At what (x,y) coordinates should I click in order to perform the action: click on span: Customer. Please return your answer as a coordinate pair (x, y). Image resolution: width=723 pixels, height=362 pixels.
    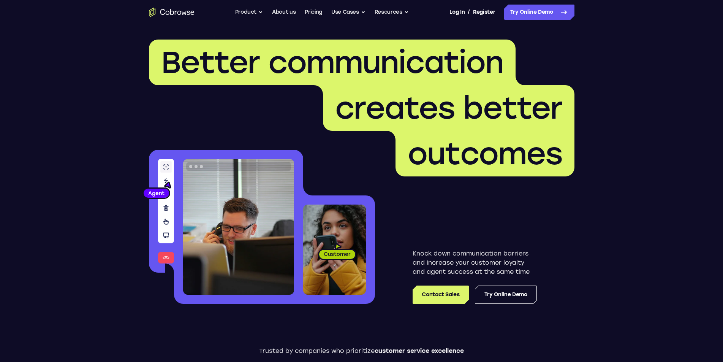
    Looking at the image, I should click on (337, 254).